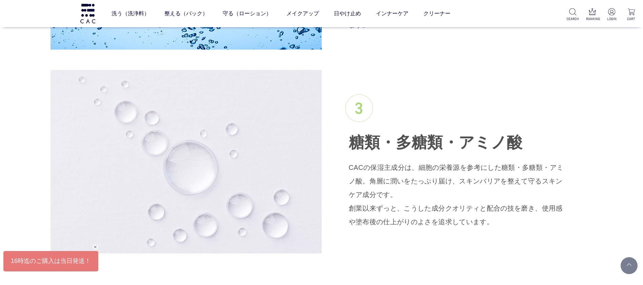 The width and height of the screenshot is (643, 285). I want to click on img: 3, so click(359, 108).